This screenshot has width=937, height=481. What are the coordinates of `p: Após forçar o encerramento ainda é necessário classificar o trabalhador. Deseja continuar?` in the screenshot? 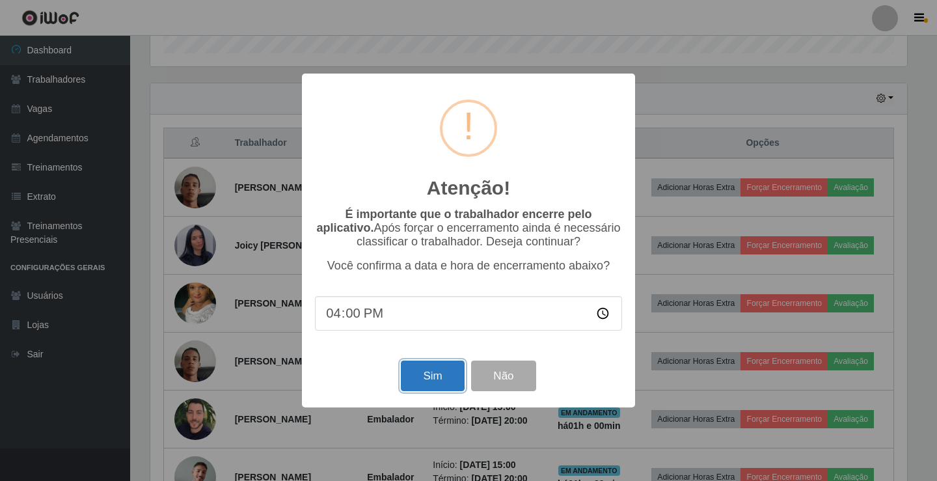 It's located at (468, 228).